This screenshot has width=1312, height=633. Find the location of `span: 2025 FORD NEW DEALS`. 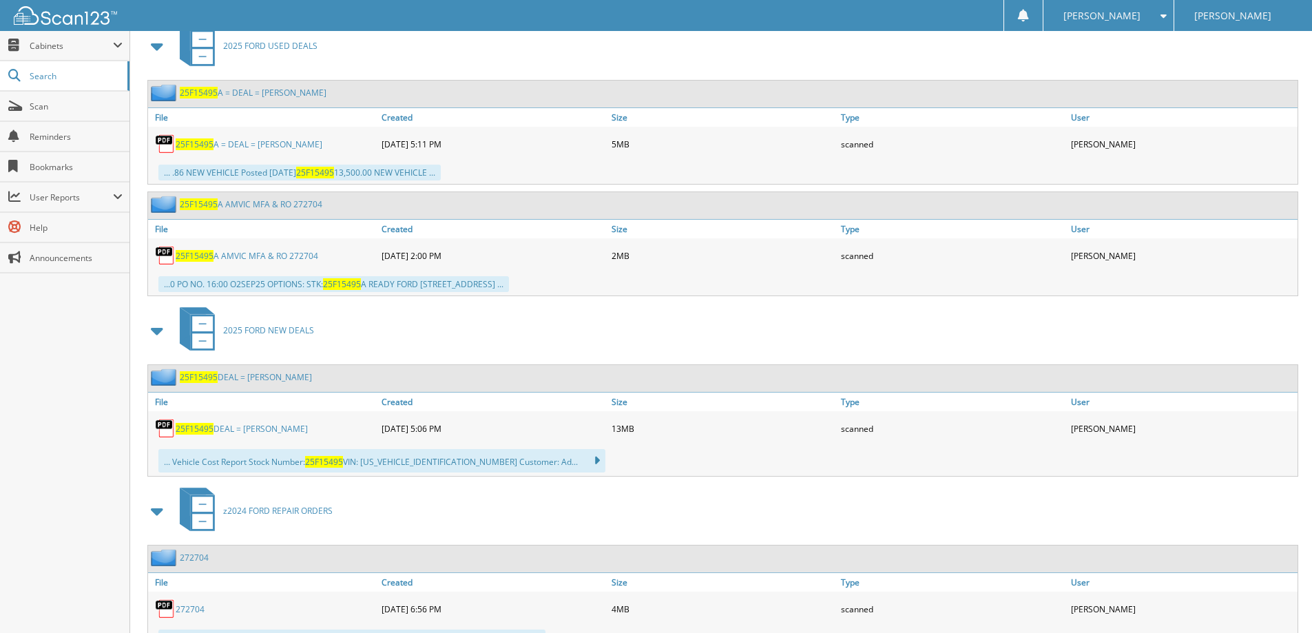

span: 2025 FORD NEW DEALS is located at coordinates (269, 330).